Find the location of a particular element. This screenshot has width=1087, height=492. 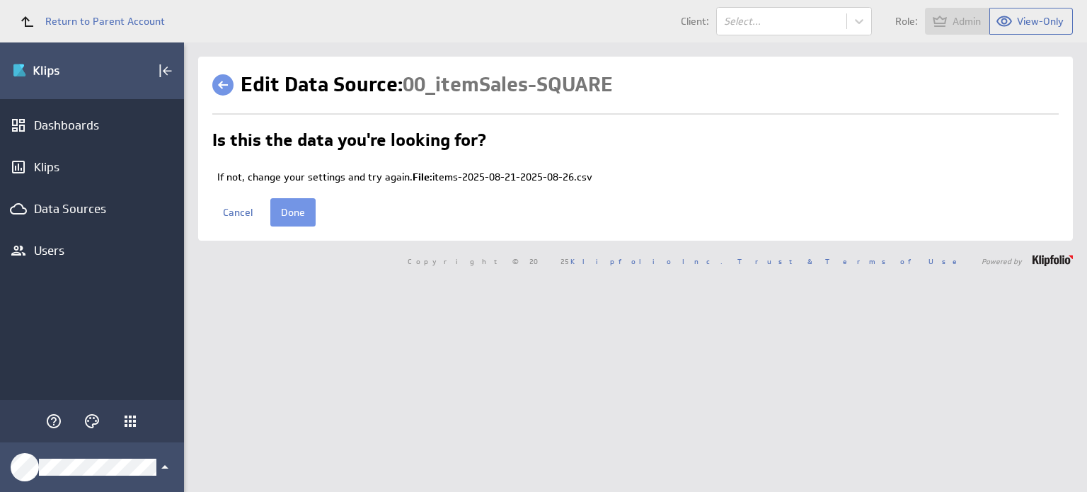

div: Select... is located at coordinates (782, 21).